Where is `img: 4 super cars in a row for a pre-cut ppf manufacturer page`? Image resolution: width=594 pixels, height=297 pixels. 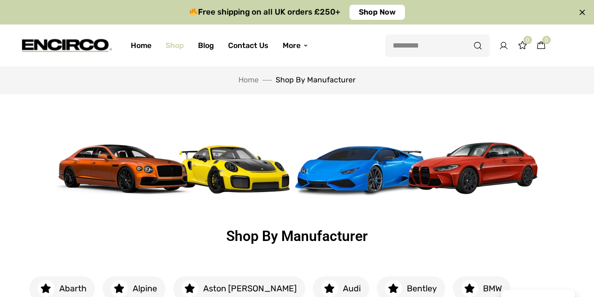
img: 4 super cars in a row for a pre-cut ppf manufacturer page is located at coordinates (297, 164).